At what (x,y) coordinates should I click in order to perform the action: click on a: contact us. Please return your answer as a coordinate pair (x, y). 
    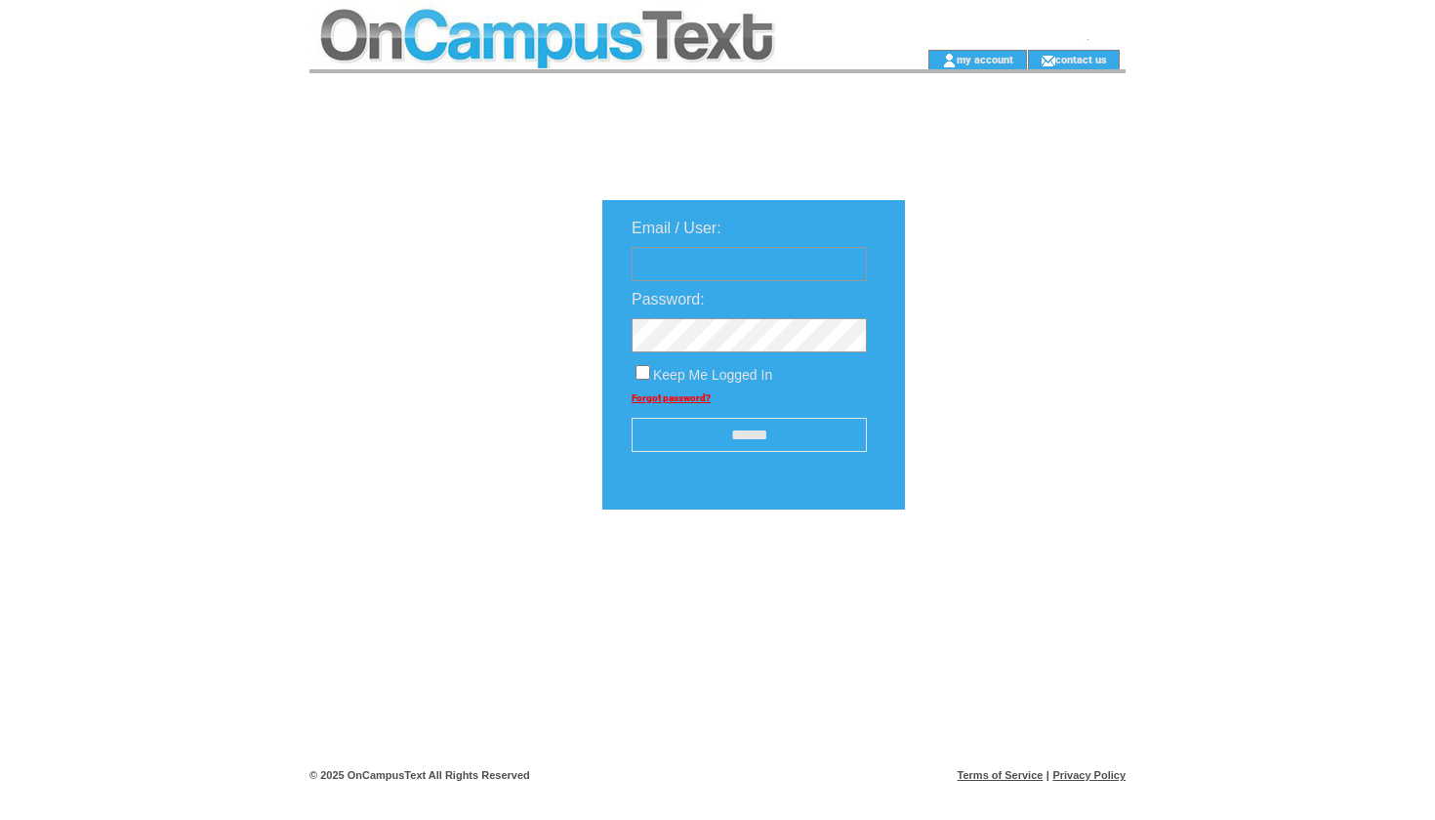
    Looking at the image, I should click on (1080, 59).